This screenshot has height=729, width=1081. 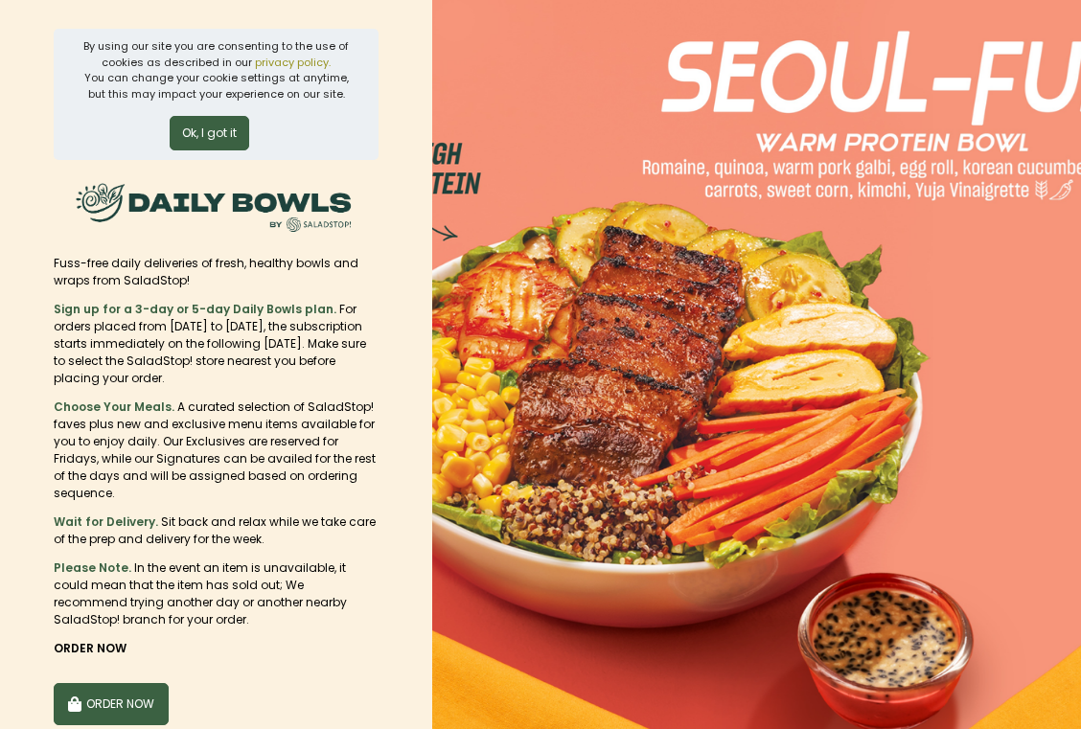 What do you see at coordinates (216, 272) in the screenshot?
I see `div: Fuss-free daily deliveries of fresh, healthy bowls and wraps from SaladStop!` at bounding box center [216, 272].